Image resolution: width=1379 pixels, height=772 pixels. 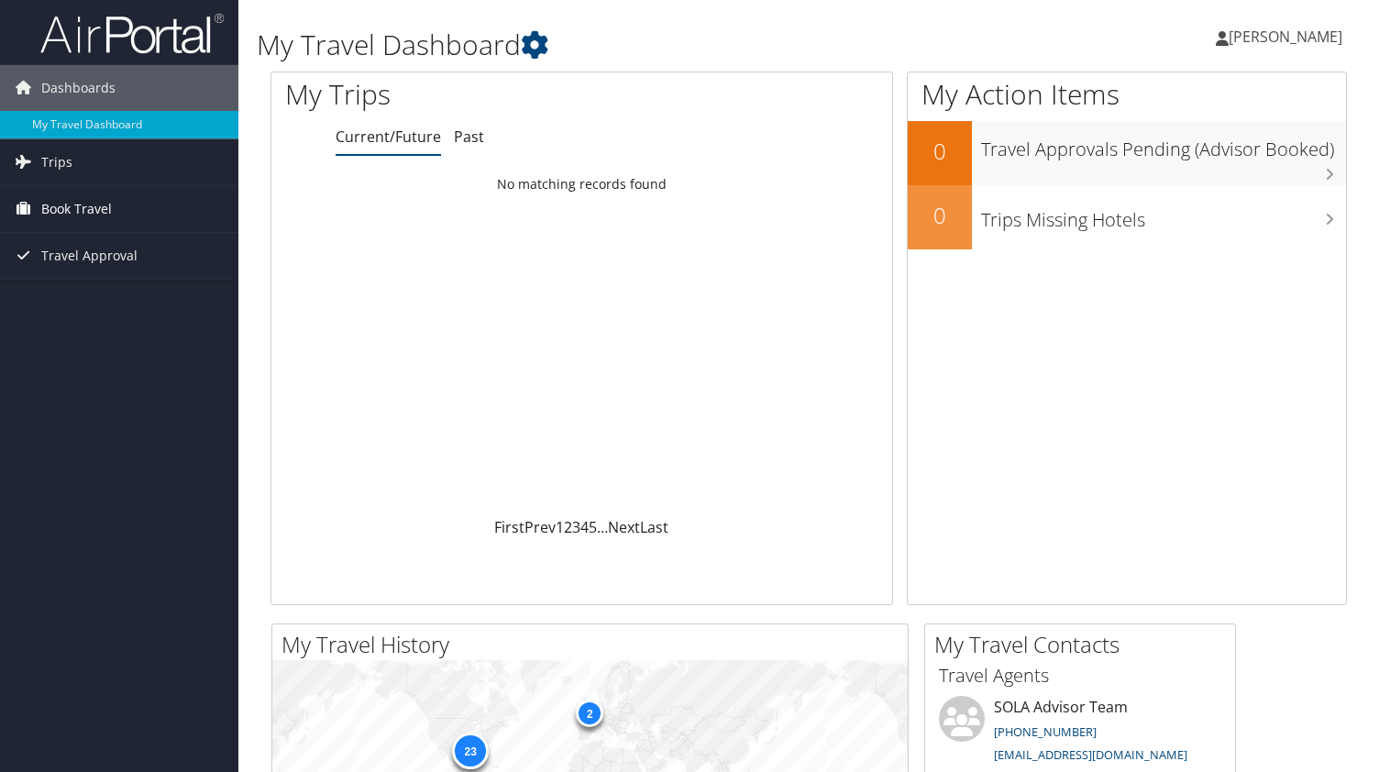 What do you see at coordinates (1127, 217) in the screenshot?
I see `a: 0Trips Missing Hotels` at bounding box center [1127, 217].